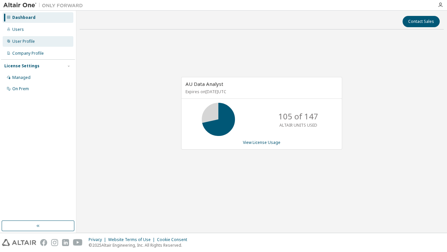  Describe the element at coordinates (21, 89) in the screenshot. I see `div: On Prem` at that location.